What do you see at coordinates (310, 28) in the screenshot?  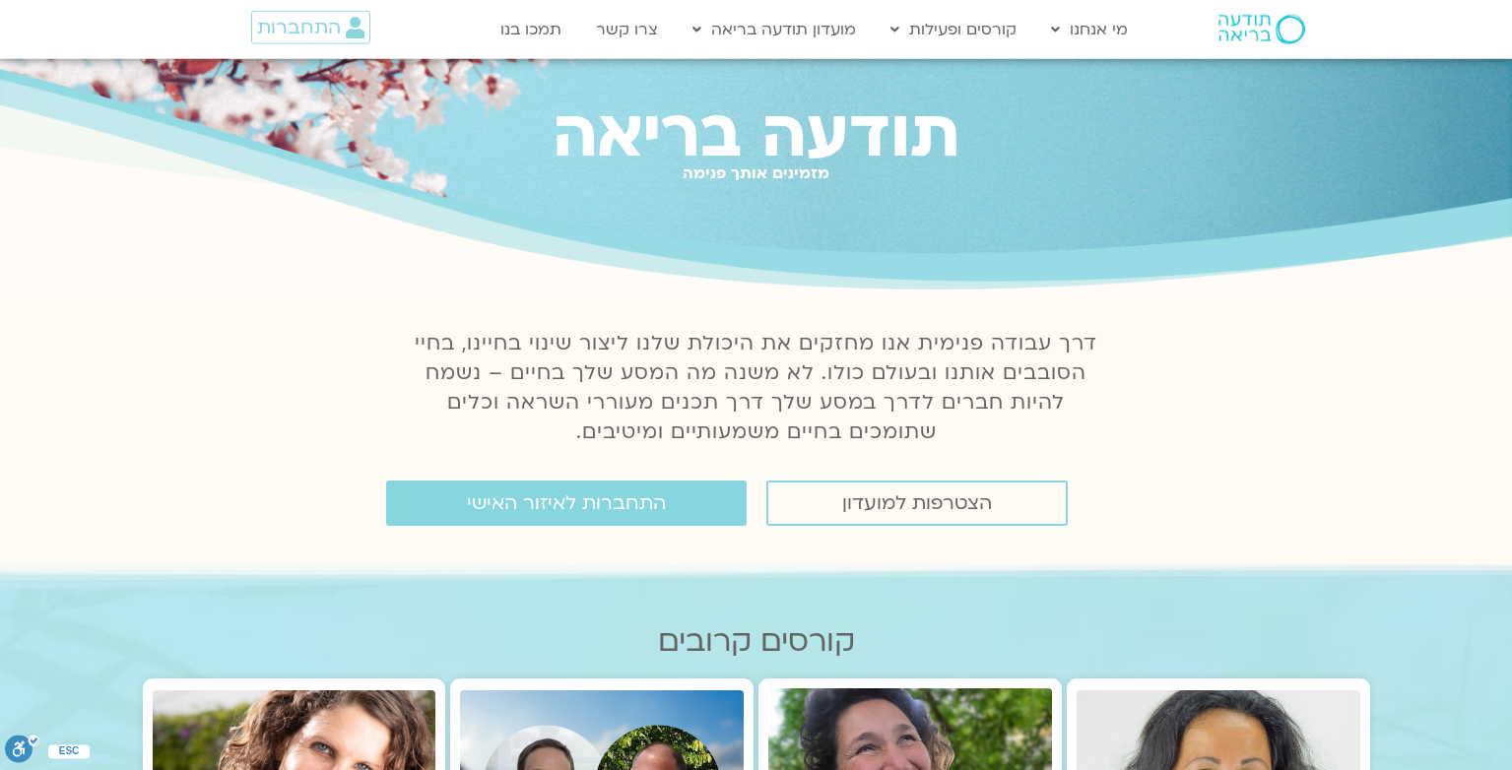 I see `a: התחברות` at bounding box center [310, 28].